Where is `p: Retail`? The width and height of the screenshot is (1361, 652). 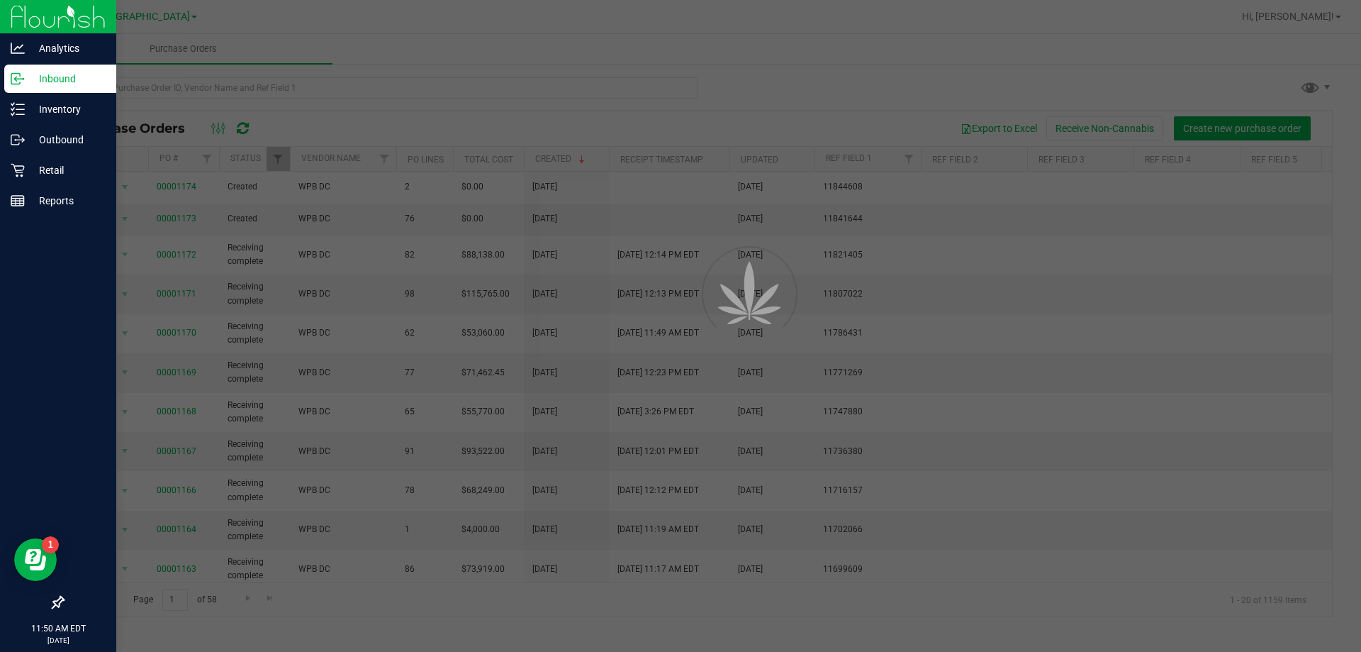 p: Retail is located at coordinates (67, 170).